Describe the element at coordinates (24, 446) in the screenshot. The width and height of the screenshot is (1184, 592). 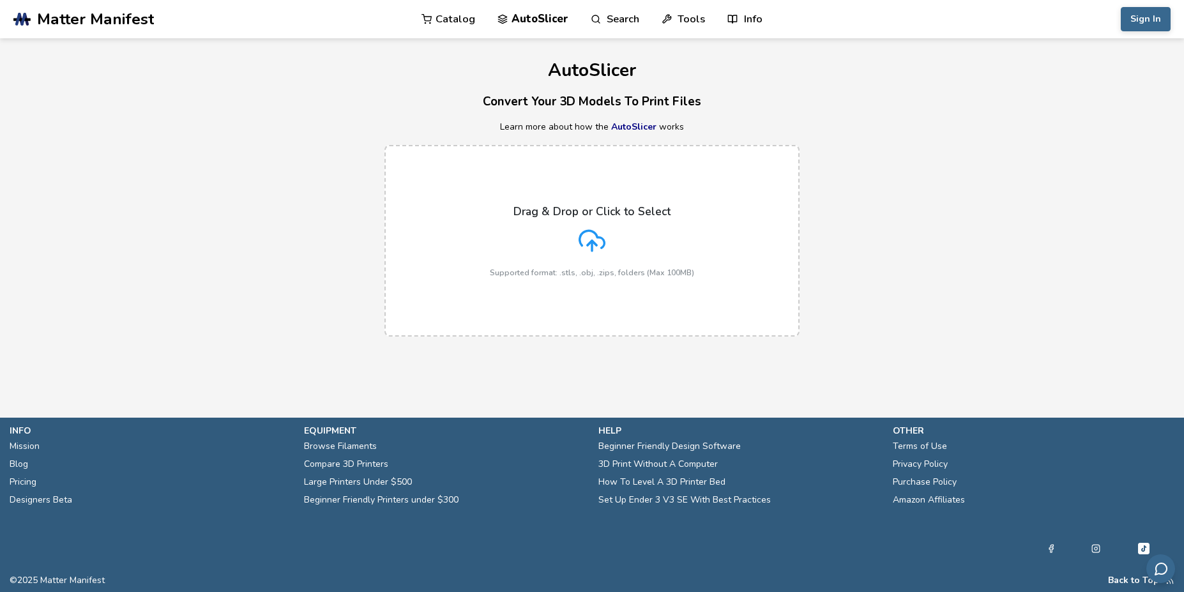
I see `a: Mission` at that location.